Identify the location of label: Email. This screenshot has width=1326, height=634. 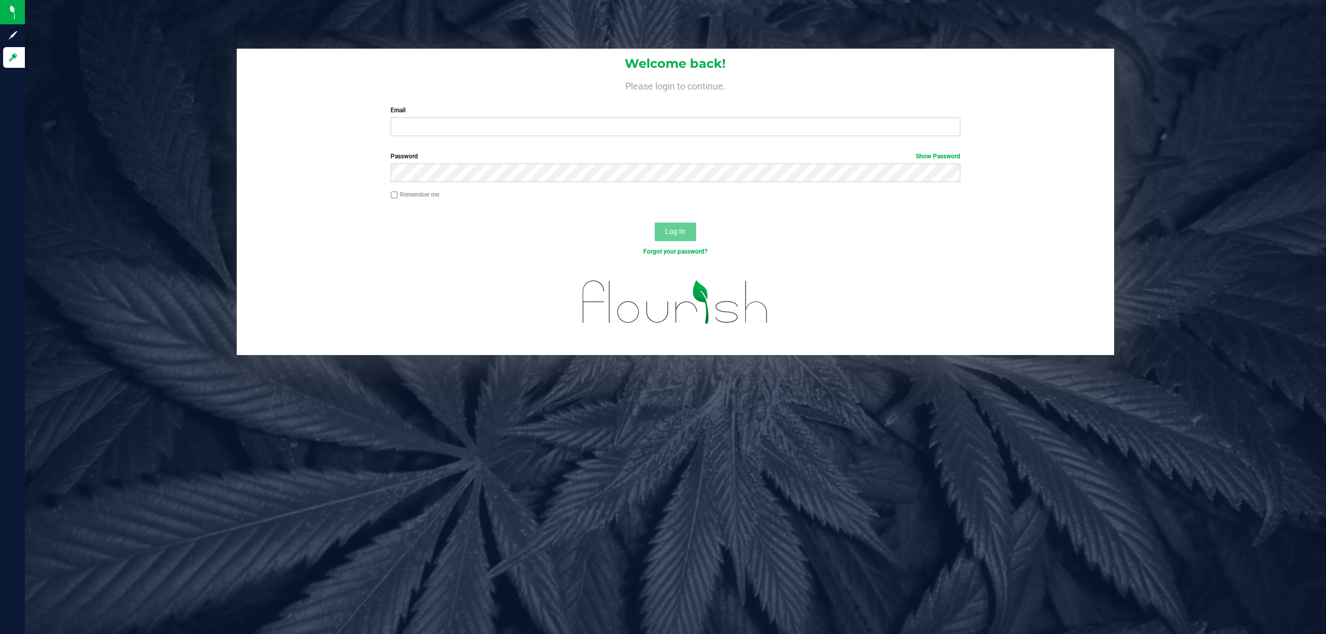
(675, 110).